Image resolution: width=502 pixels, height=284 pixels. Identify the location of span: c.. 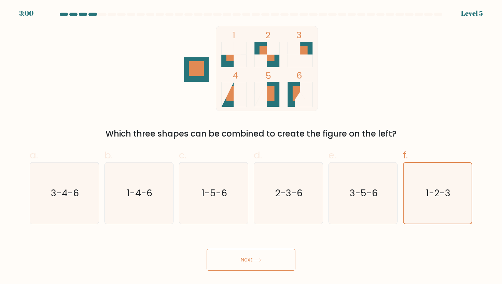
(183, 155).